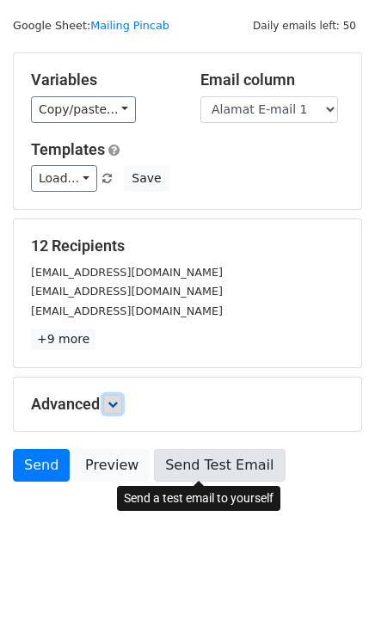 The width and height of the screenshot is (375, 627). I want to click on a: Templates, so click(68, 149).